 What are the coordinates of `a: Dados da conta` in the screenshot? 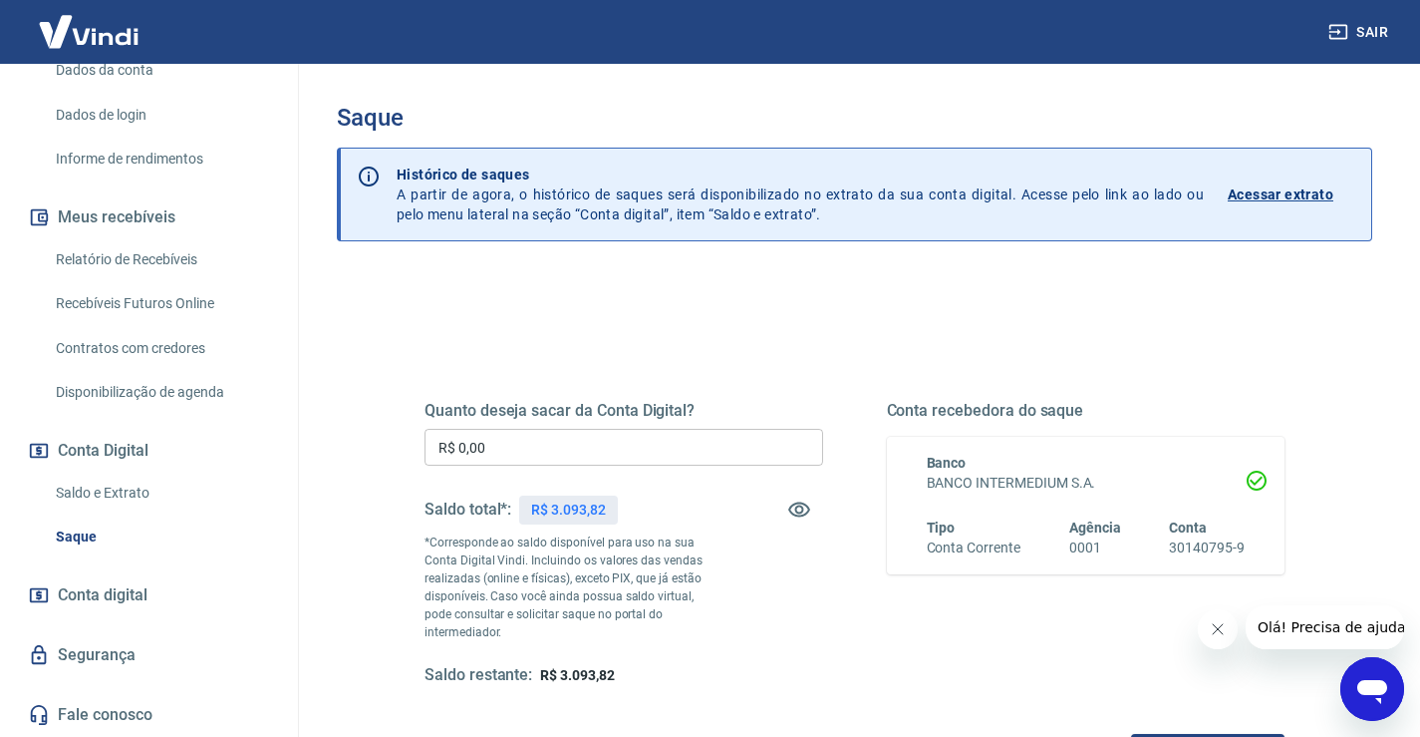 It's located at (160, 70).